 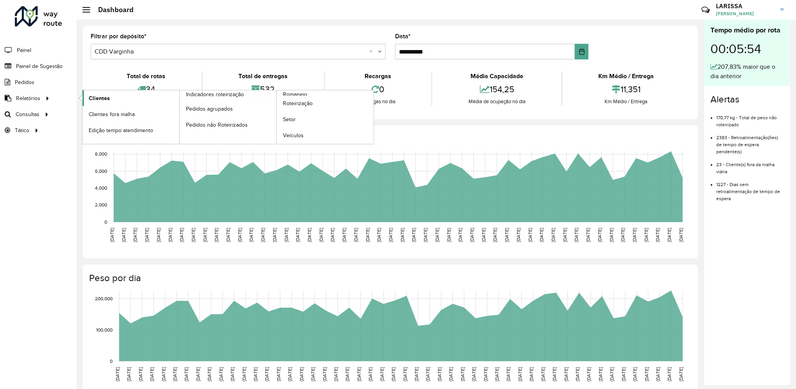 What do you see at coordinates (747, 72) in the screenshot?
I see `div: 207,83% maior que o dia anterior` at bounding box center [747, 72].